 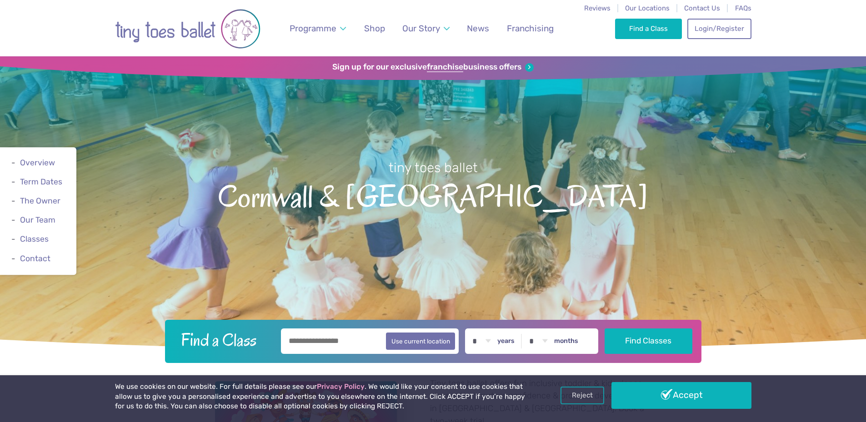 What do you see at coordinates (506, 341) in the screenshot?
I see `label: years` at bounding box center [506, 341].